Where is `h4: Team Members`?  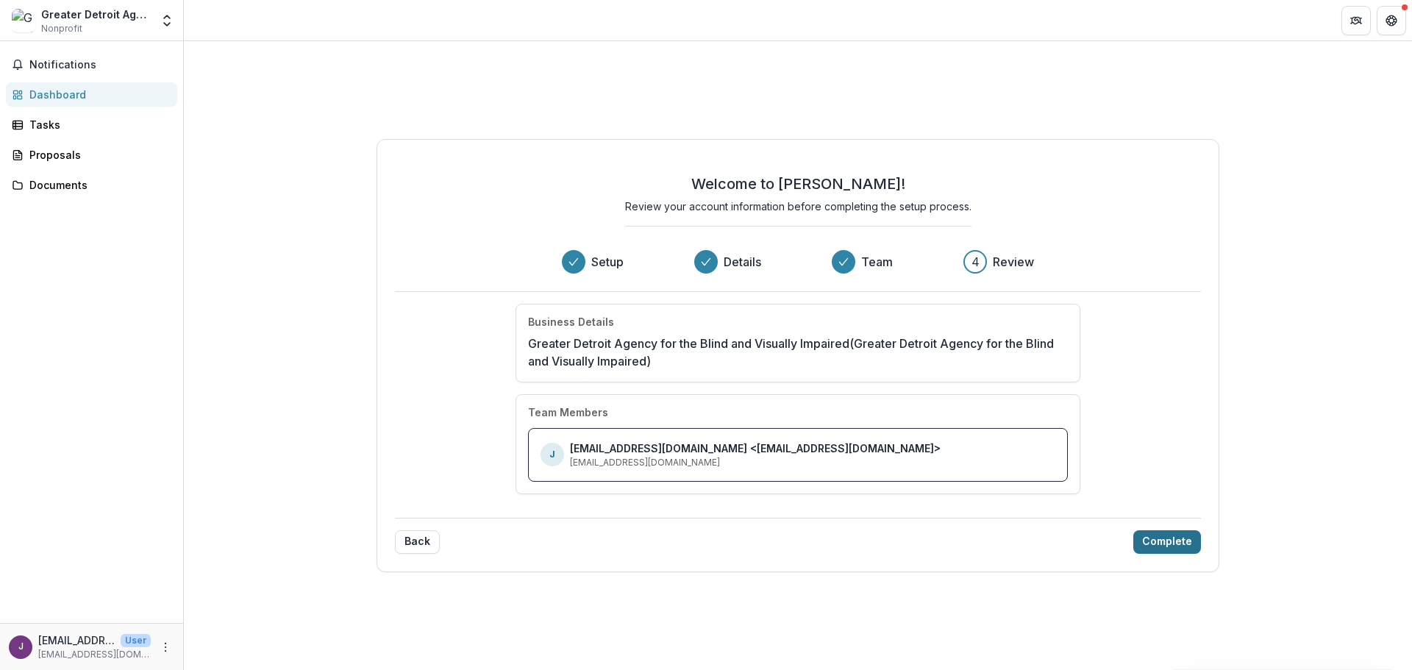
h4: Team Members is located at coordinates (568, 413).